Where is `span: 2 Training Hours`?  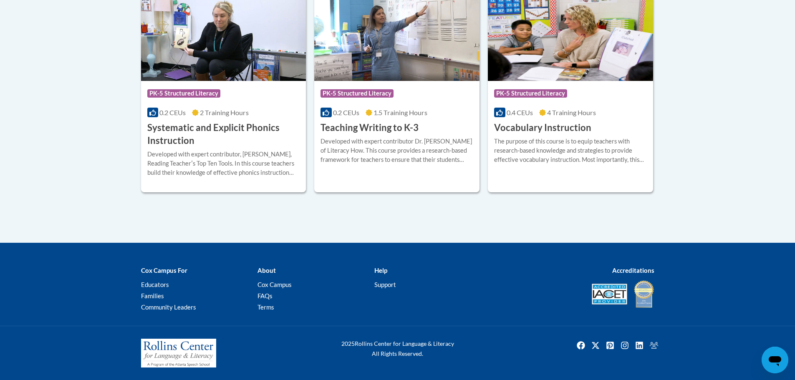
span: 2 Training Hours is located at coordinates (224, 112).